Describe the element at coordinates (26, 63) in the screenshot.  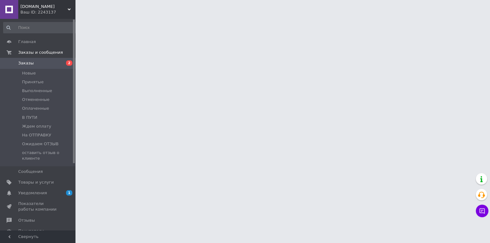
I see `span: Заказы` at that location.